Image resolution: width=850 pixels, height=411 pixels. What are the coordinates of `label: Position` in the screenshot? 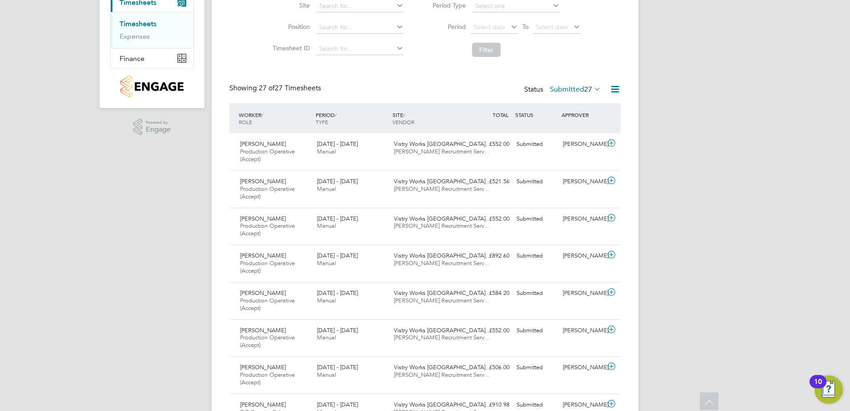 It's located at (290, 27).